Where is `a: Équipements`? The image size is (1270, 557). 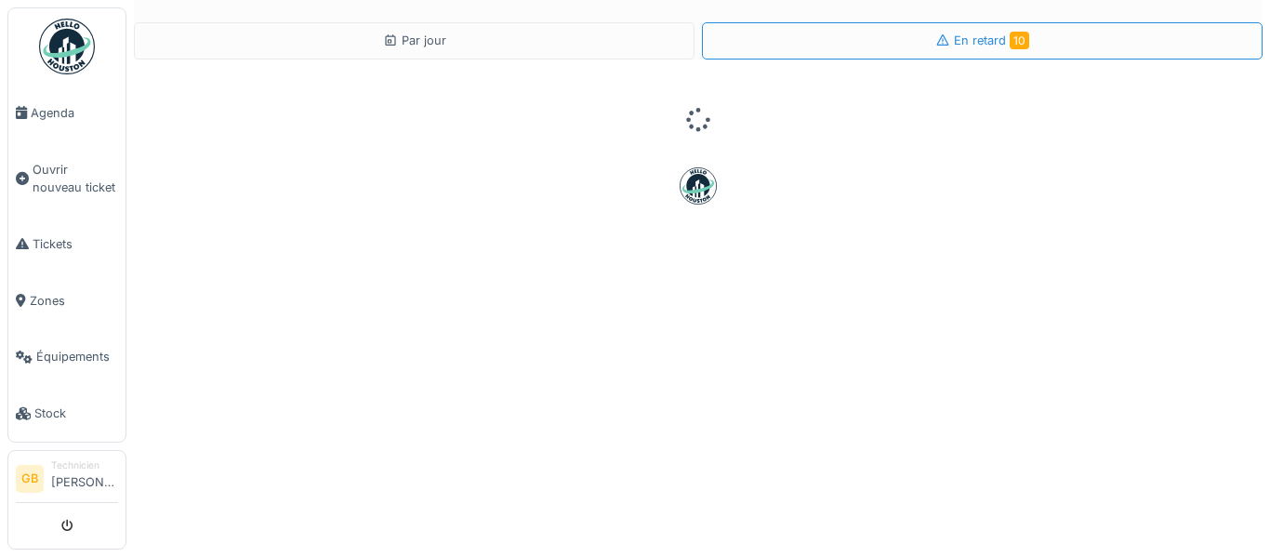
a: Équipements is located at coordinates (67, 357).